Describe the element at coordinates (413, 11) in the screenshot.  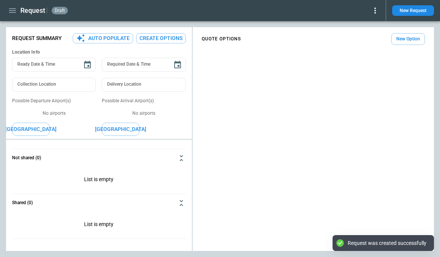
I see `button: New Request` at that location.